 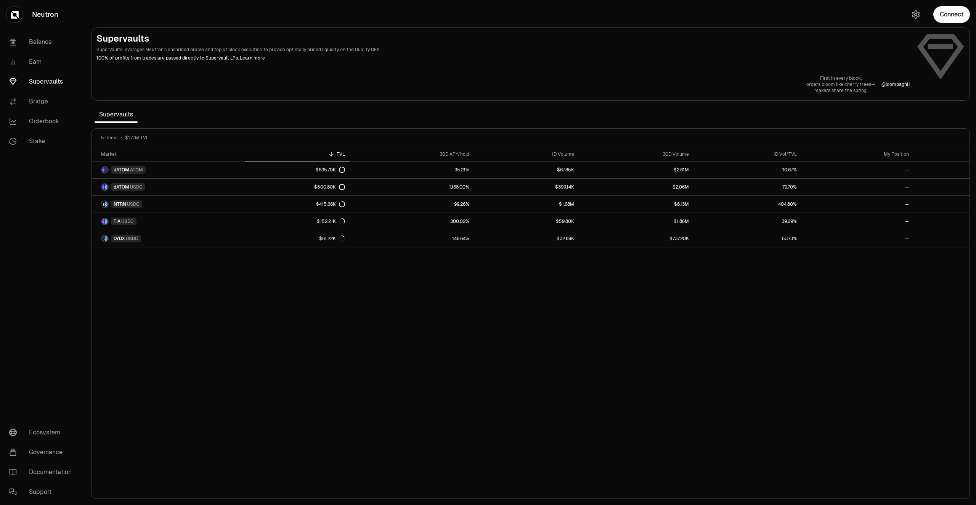 I want to click on img: NTRN Logo, so click(x=103, y=204).